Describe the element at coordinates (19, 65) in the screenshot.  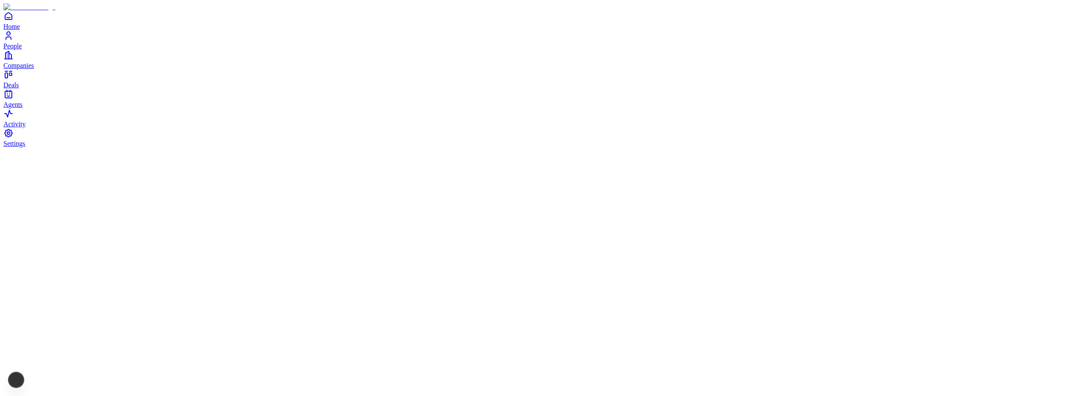
I see `span: Companies` at that location.